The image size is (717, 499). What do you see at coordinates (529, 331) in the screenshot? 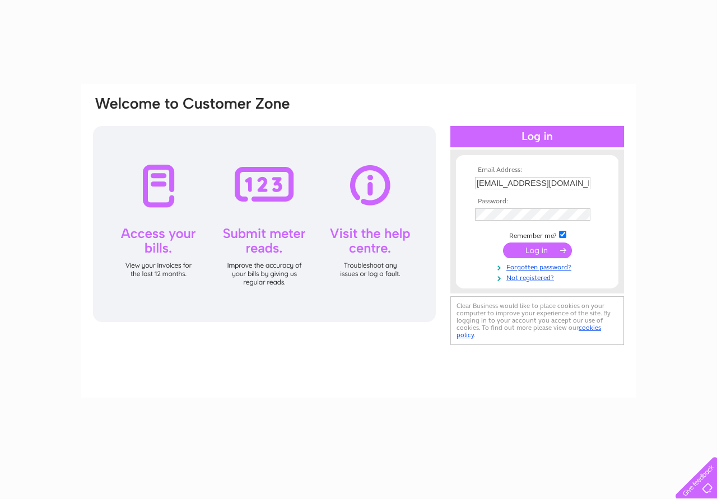
I see `a: cookies policy` at bounding box center [529, 331].